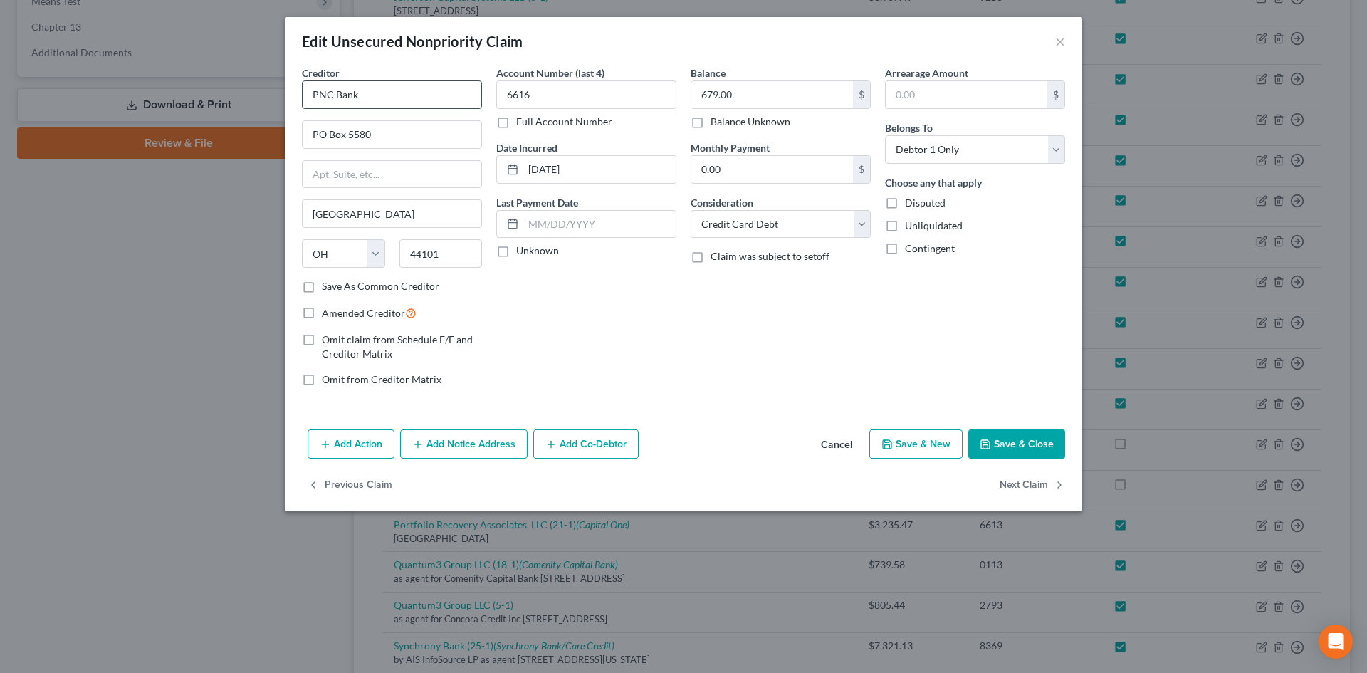 The image size is (1367, 673). Describe the element at coordinates (708, 73) in the screenshot. I see `label: Balance` at that location.